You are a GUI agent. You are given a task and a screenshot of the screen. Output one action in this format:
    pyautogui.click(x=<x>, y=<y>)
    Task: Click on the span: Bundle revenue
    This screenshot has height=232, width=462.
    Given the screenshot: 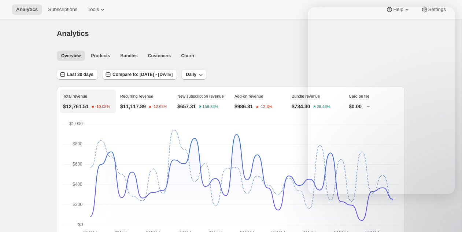 What is the action you would take?
    pyautogui.click(x=306, y=96)
    